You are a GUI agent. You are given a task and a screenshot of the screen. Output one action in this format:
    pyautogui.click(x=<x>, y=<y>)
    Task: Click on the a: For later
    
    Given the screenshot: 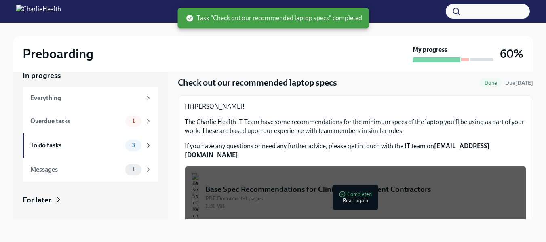 What is the action you would take?
    pyautogui.click(x=91, y=200)
    